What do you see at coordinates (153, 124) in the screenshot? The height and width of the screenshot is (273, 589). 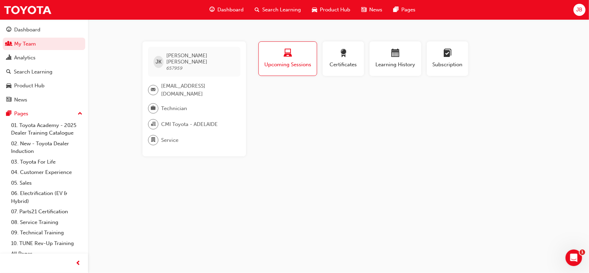 I see `span: organisation-icon` at bounding box center [153, 124].